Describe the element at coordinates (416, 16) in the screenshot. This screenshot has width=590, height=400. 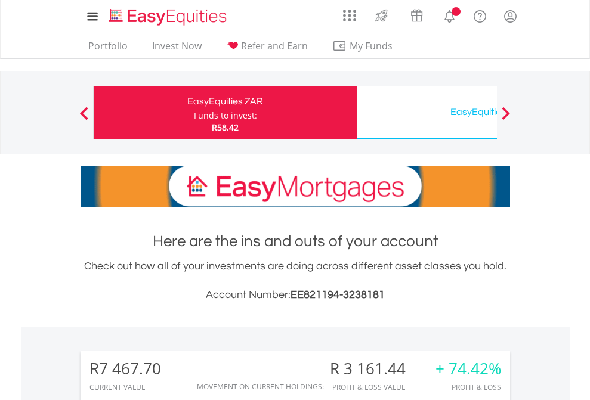
I see `img: vouchers-v2.svg` at that location.